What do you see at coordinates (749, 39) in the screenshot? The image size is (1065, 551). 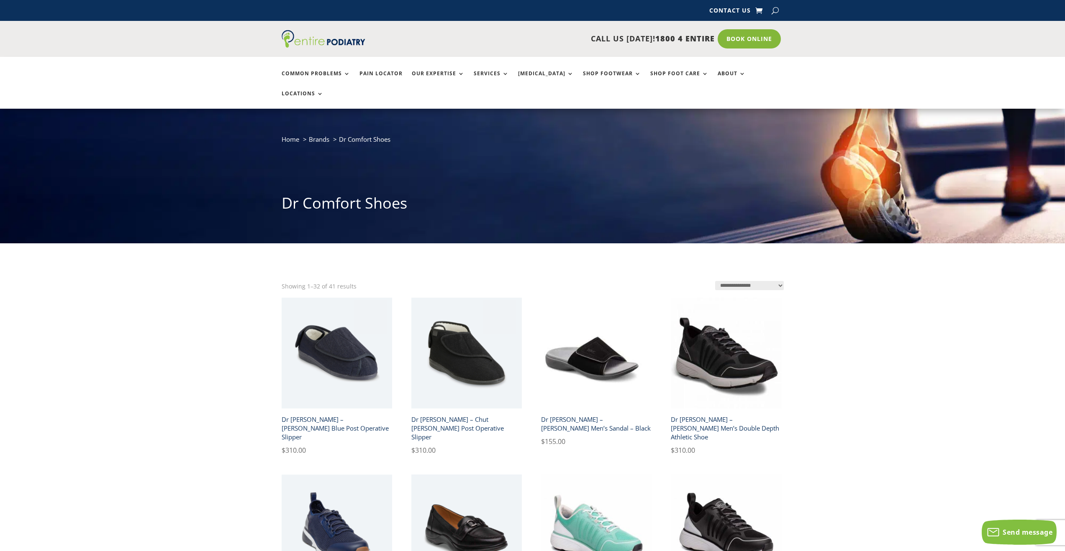 I see `a: Book Online` at bounding box center [749, 39].